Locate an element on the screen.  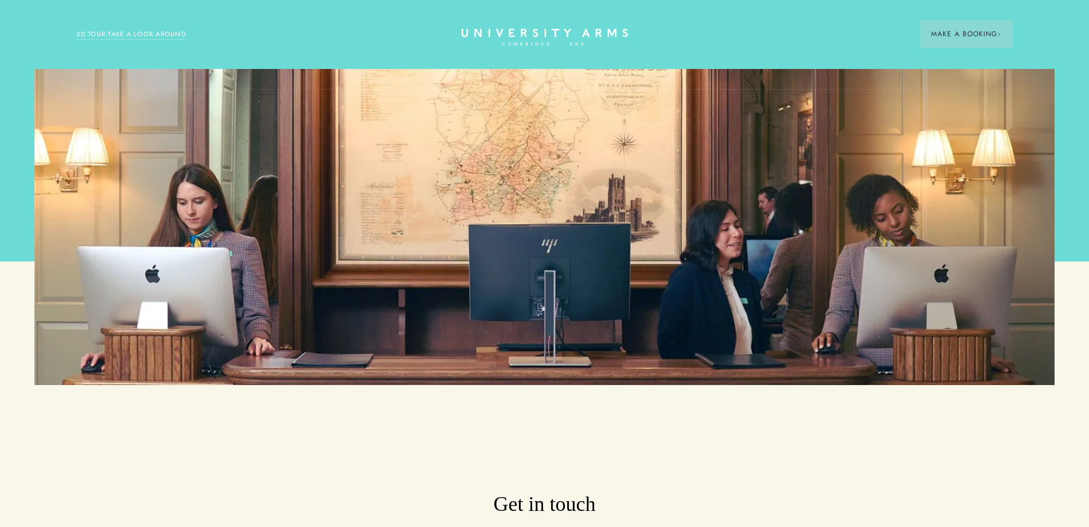
a: Home is located at coordinates (545, 37).